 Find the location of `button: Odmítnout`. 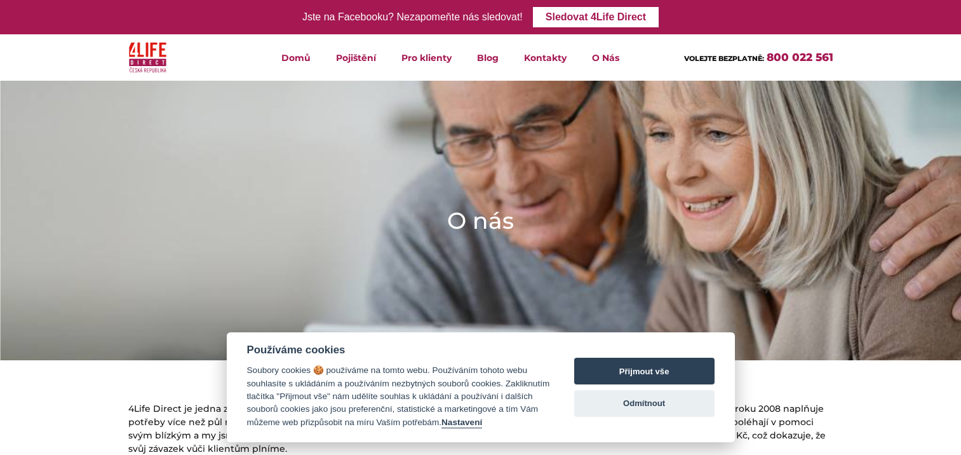

button: Odmítnout is located at coordinates (644, 403).